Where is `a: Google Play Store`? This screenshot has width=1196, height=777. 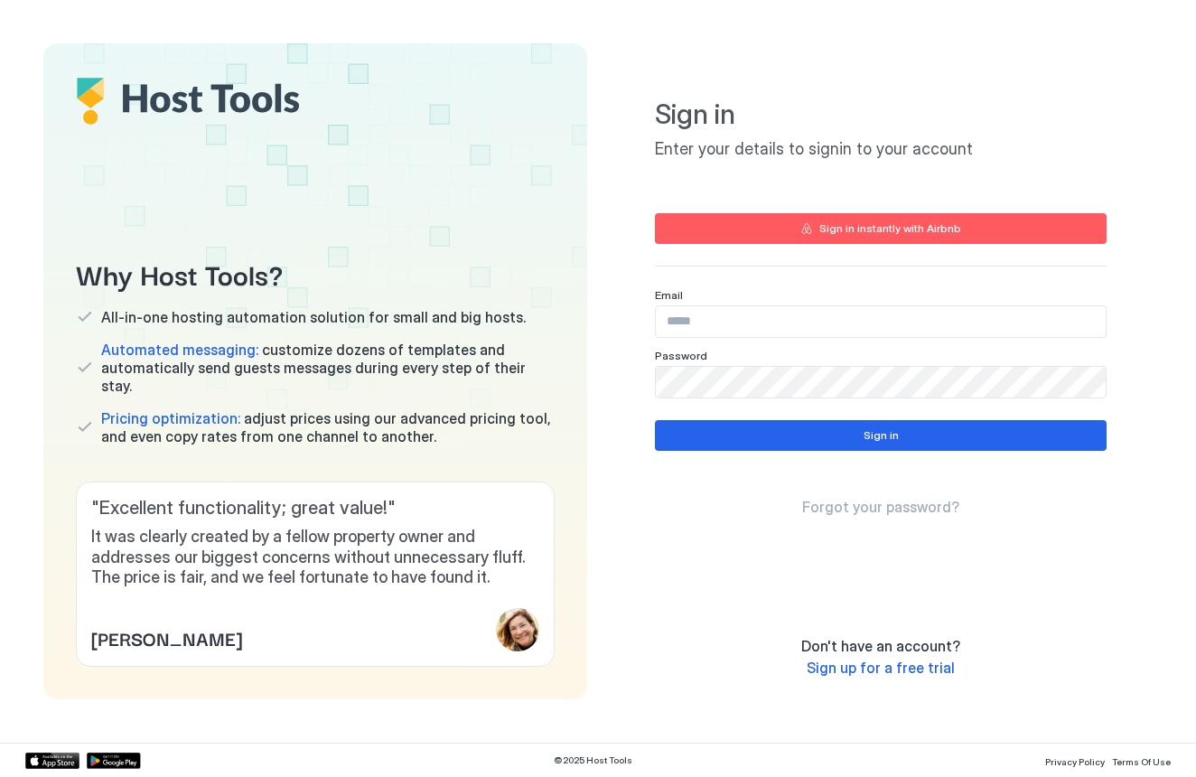 a: Google Play Store is located at coordinates (114, 761).